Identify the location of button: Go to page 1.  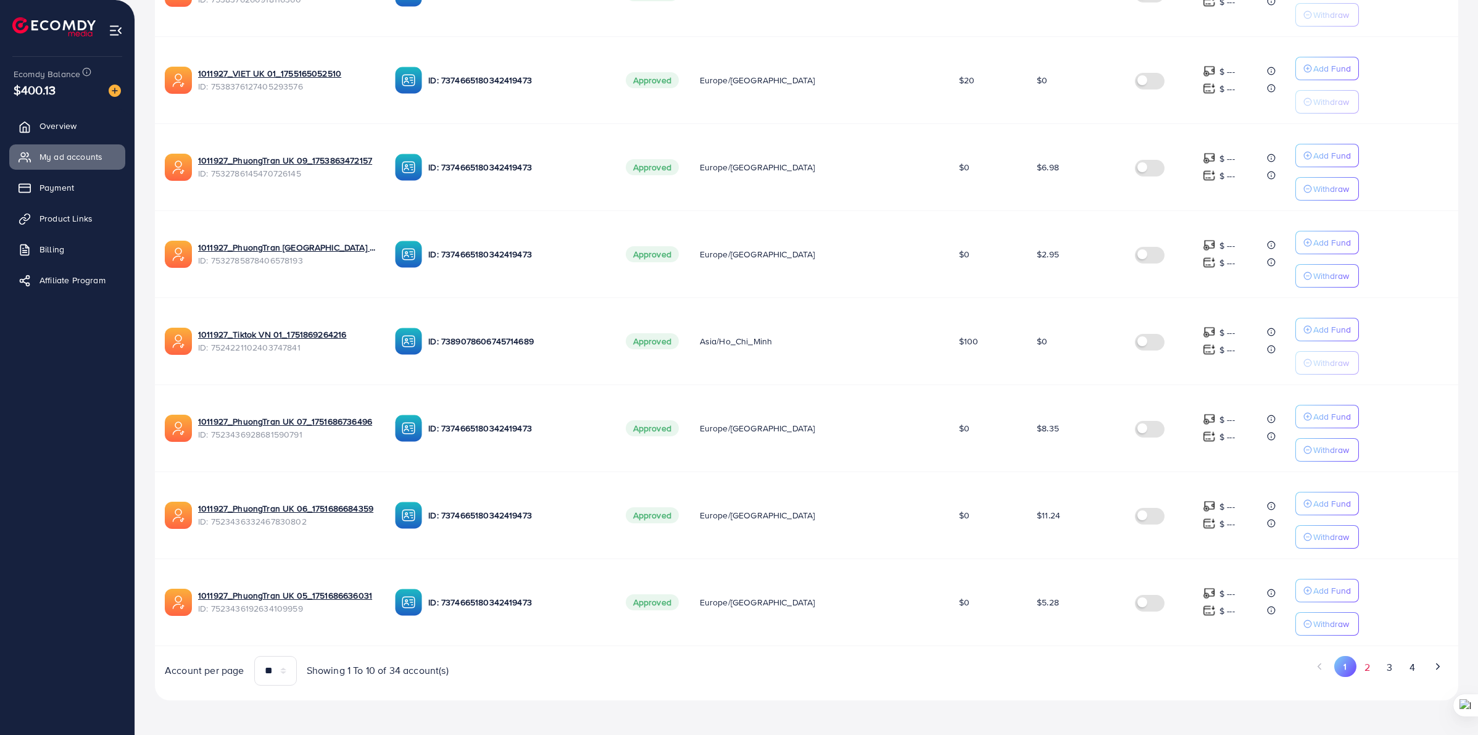
(1345, 666).